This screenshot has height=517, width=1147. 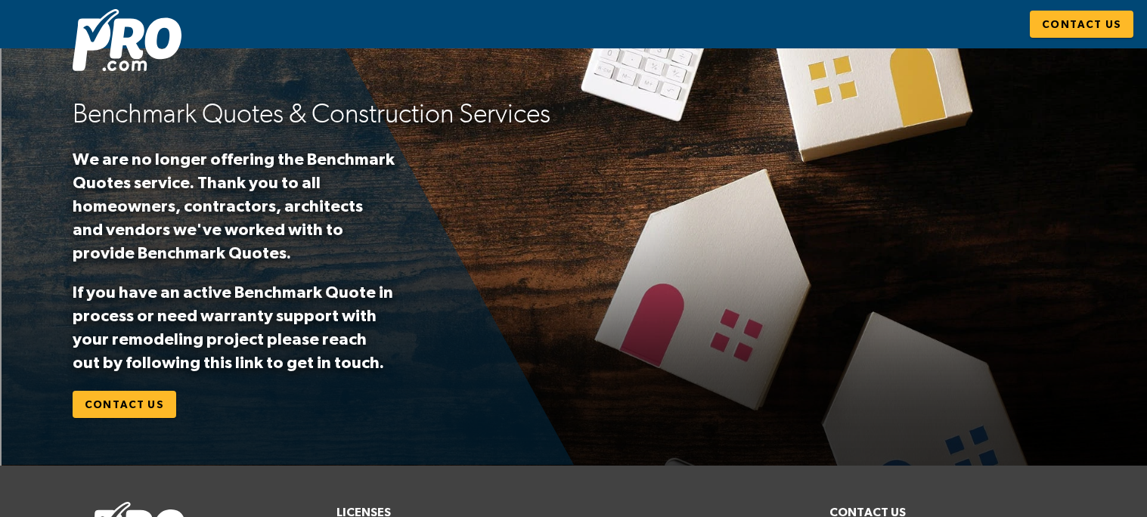 I want to click on p: We are no longer offering the Benchmark Quotes service. Thank you to all homeowners, contractors,..., so click(x=234, y=206).